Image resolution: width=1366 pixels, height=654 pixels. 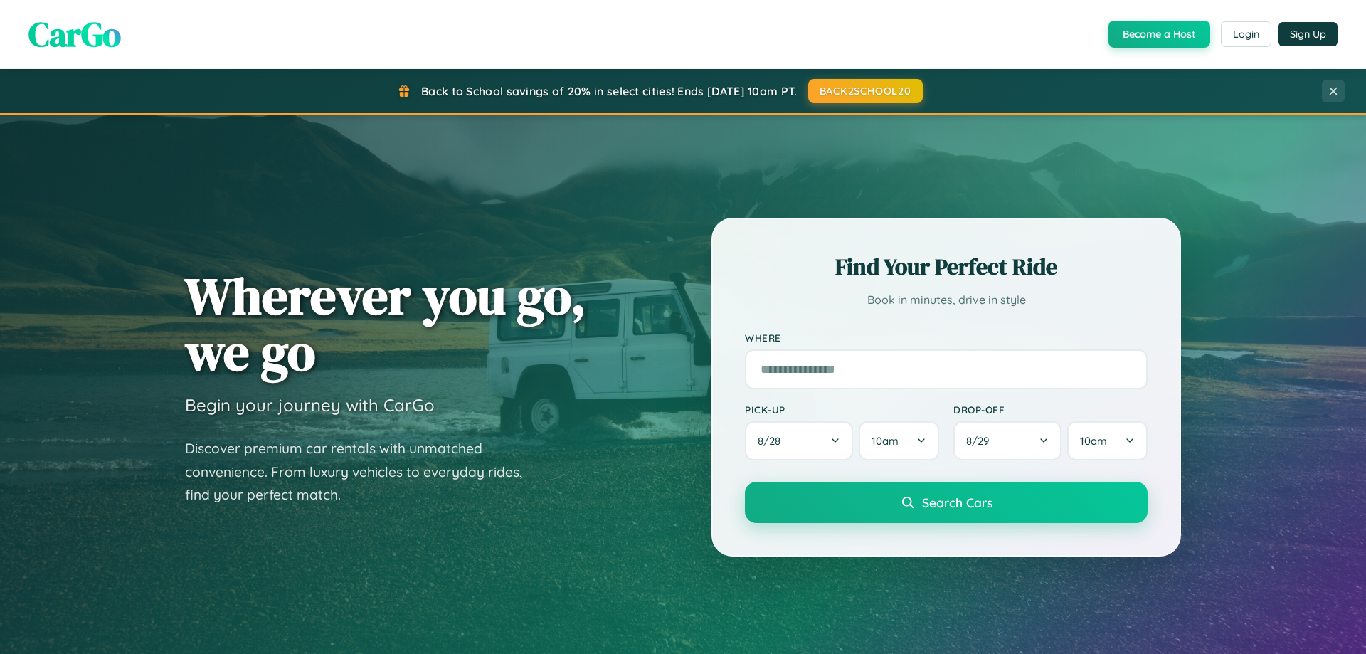 What do you see at coordinates (363, 472) in the screenshot?
I see `p: Discover premium car rentals with unmatched convenience. From luxury vehicles to everyday rides, ...` at bounding box center [363, 472].